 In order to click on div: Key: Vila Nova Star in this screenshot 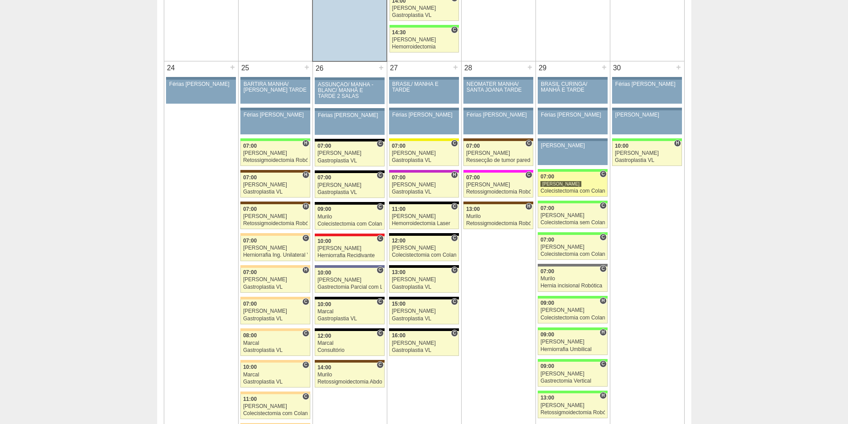, I will do `click(349, 267)`.